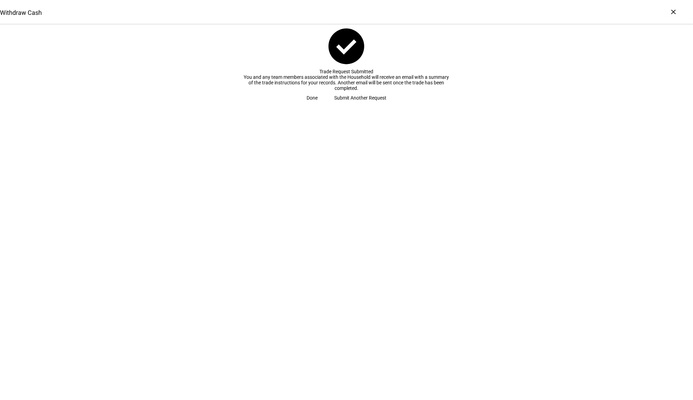 The width and height of the screenshot is (693, 400). Describe the element at coordinates (360, 98) in the screenshot. I see `button: Submit Another Request` at that location.